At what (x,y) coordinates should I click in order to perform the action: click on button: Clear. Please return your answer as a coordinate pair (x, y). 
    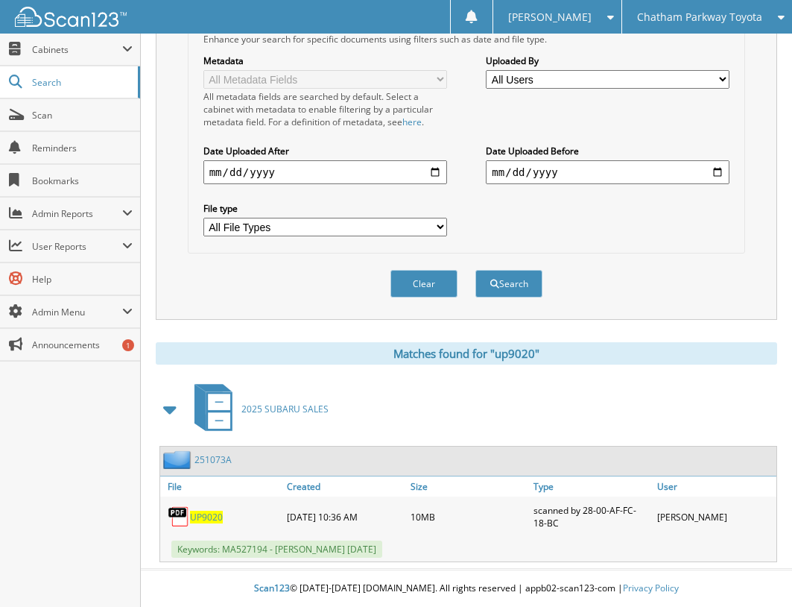
    Looking at the image, I should click on (424, 283).